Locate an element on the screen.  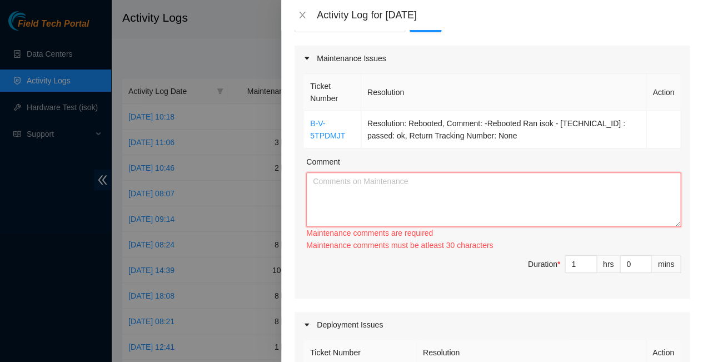
th: Resolution is located at coordinates (503, 92).